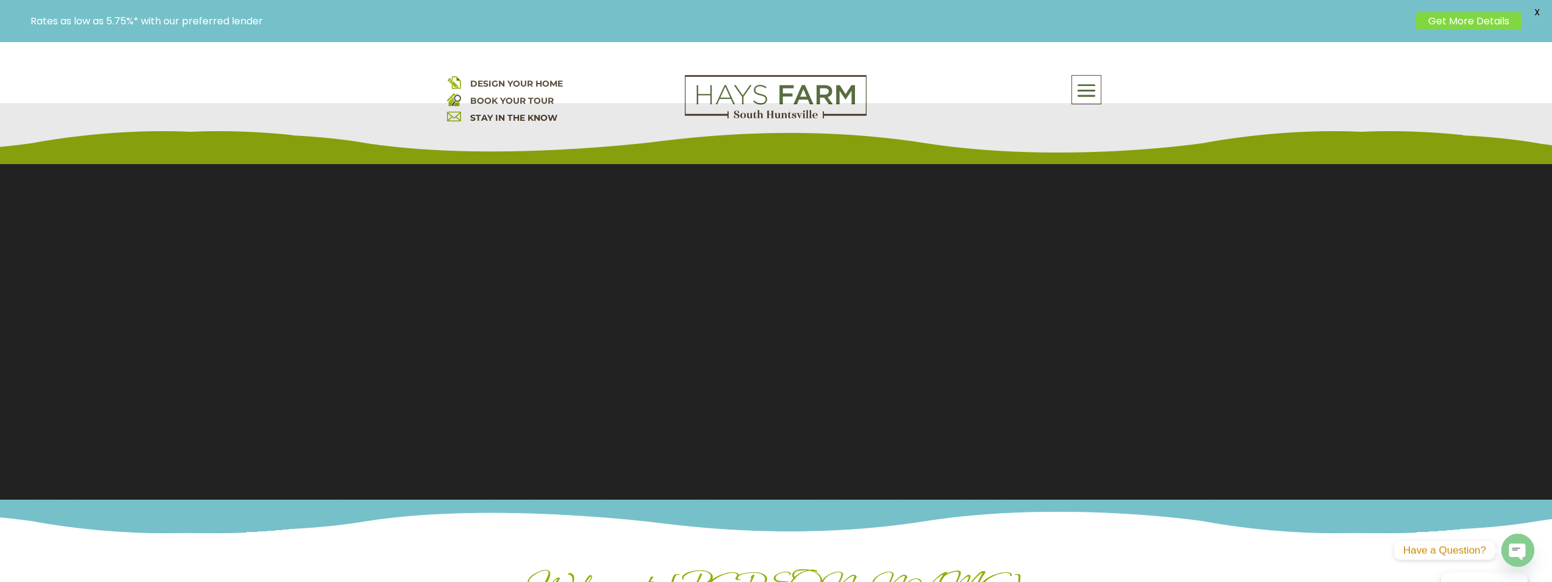 The width and height of the screenshot is (1552, 582). I want to click on a: Get More Details, so click(1468, 21).